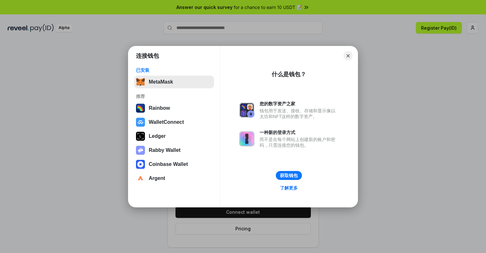 The image size is (486, 253). I want to click on a: 了解更多, so click(289, 188).